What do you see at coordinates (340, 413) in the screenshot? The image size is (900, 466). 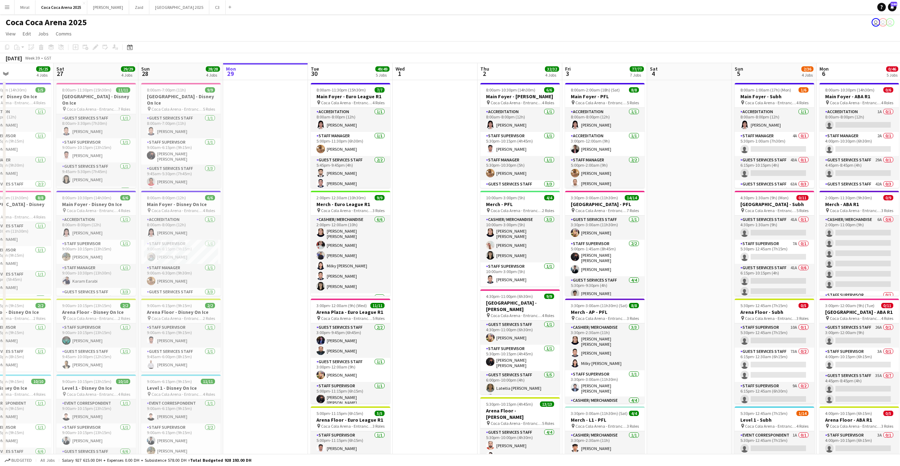 I see `span: 5:00pm-11:15pm (6h15m)` at bounding box center [340, 413].